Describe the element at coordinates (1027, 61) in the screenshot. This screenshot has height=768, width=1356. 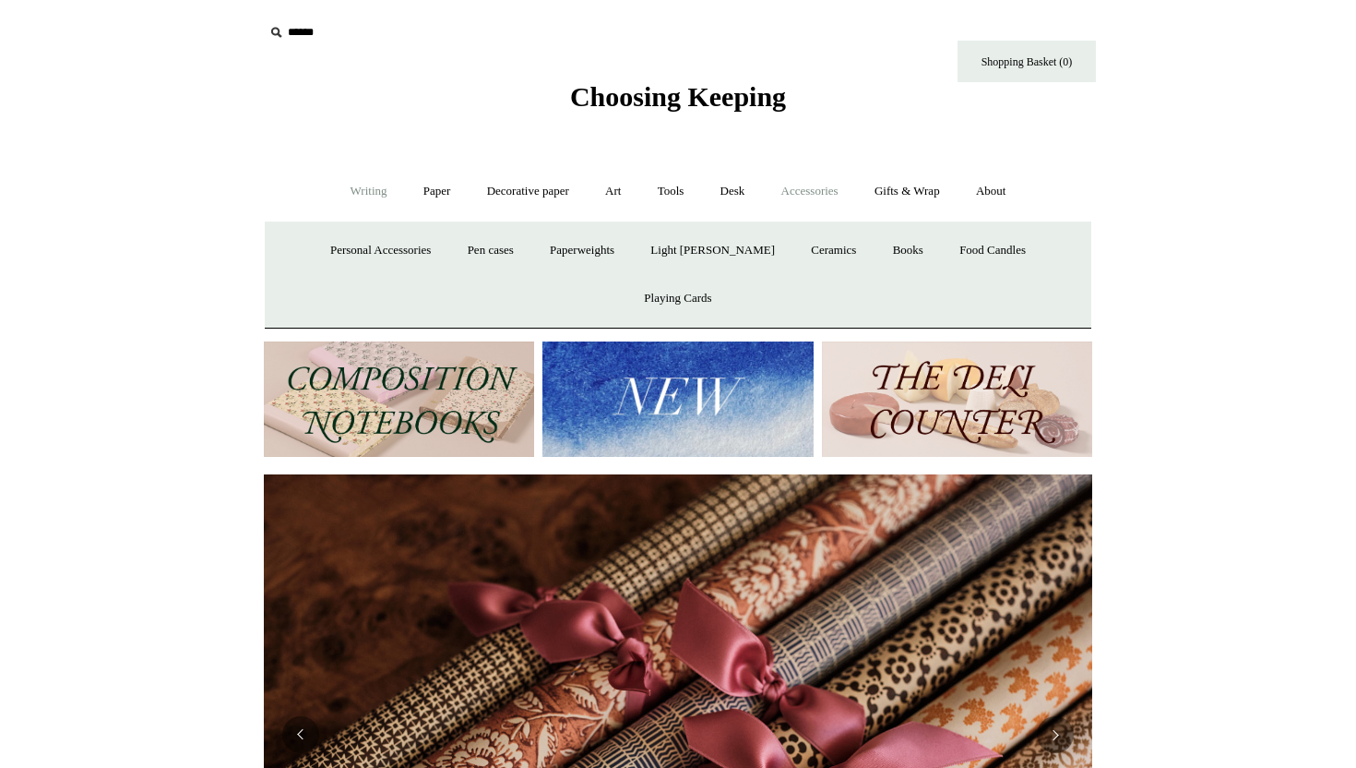
I see `a: Shopping Basket (0)` at that location.